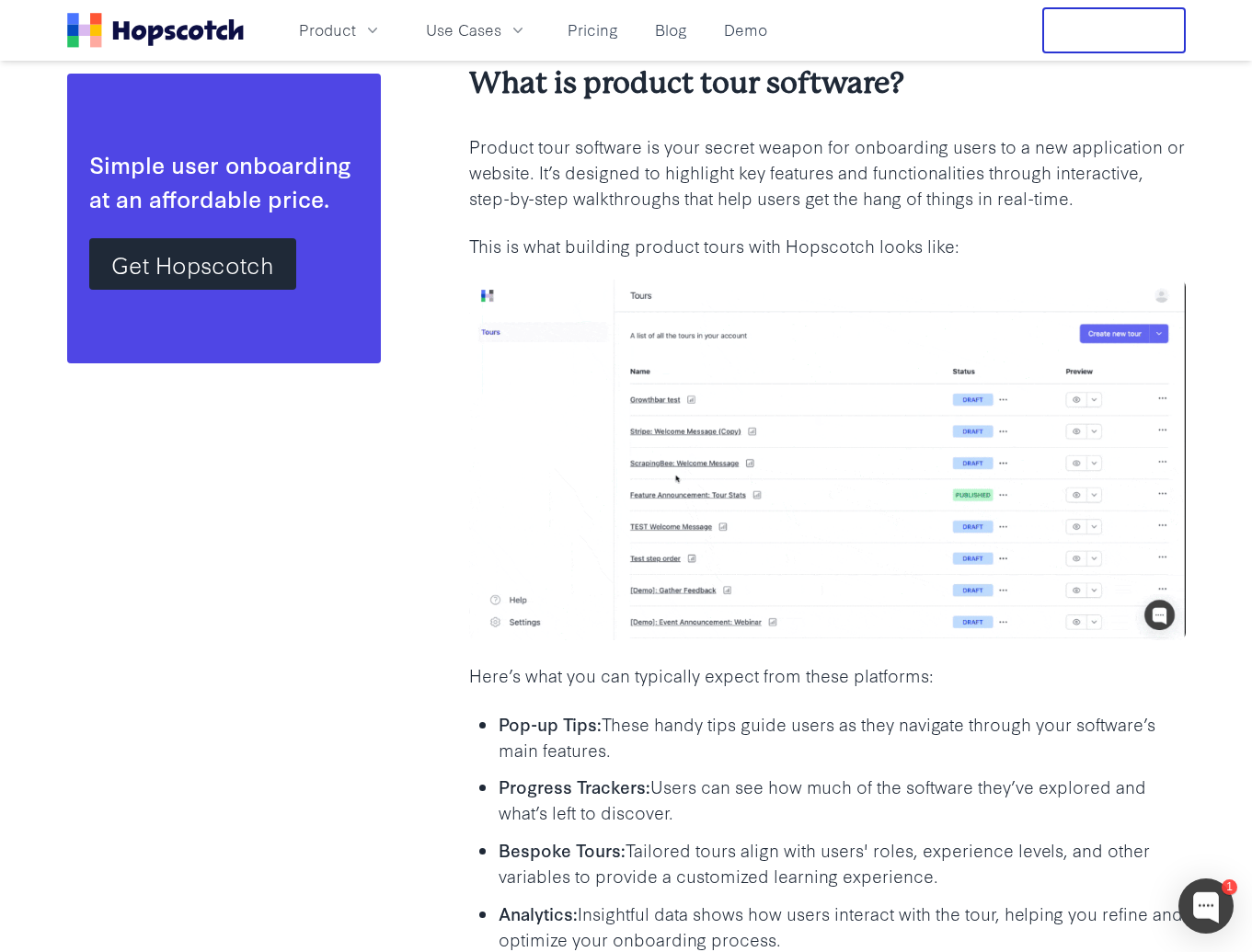  What do you see at coordinates (671, 29) in the screenshot?
I see `a: Blog` at bounding box center [671, 29].